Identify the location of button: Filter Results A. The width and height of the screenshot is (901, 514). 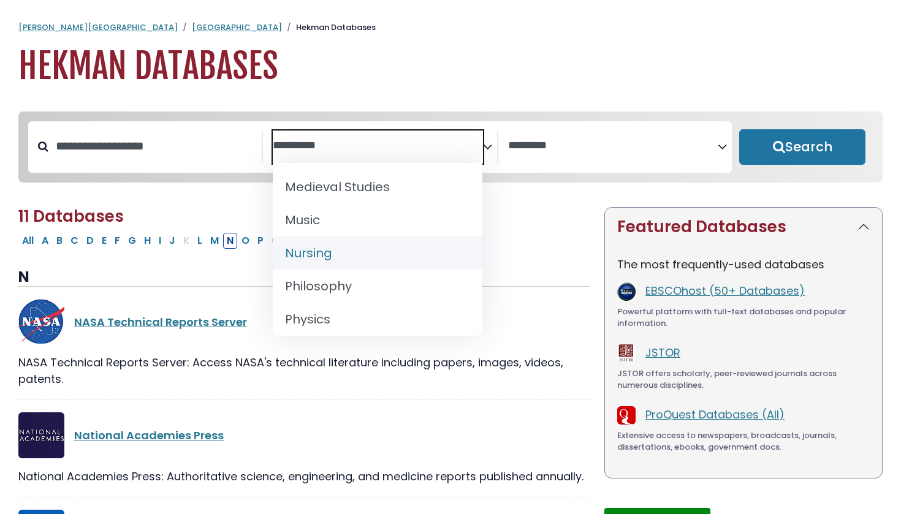
(45, 241).